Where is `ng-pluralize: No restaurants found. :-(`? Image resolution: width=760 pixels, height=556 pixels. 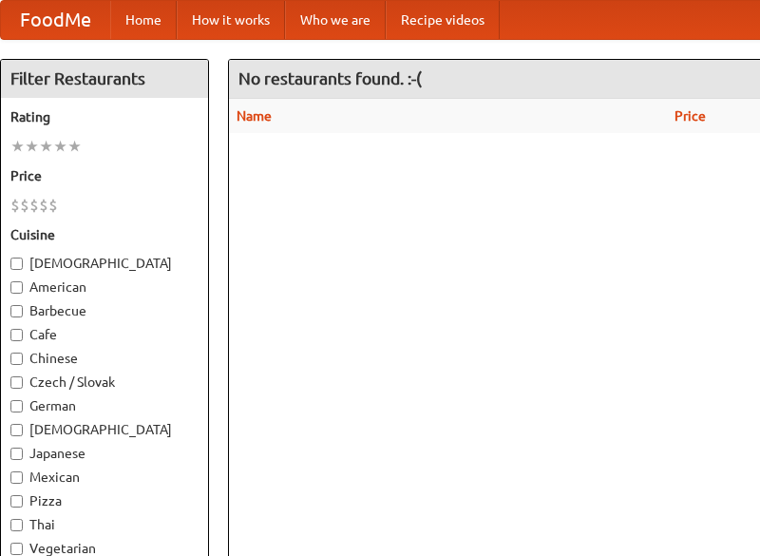 ng-pluralize: No restaurants found. :-( is located at coordinates (330, 78).